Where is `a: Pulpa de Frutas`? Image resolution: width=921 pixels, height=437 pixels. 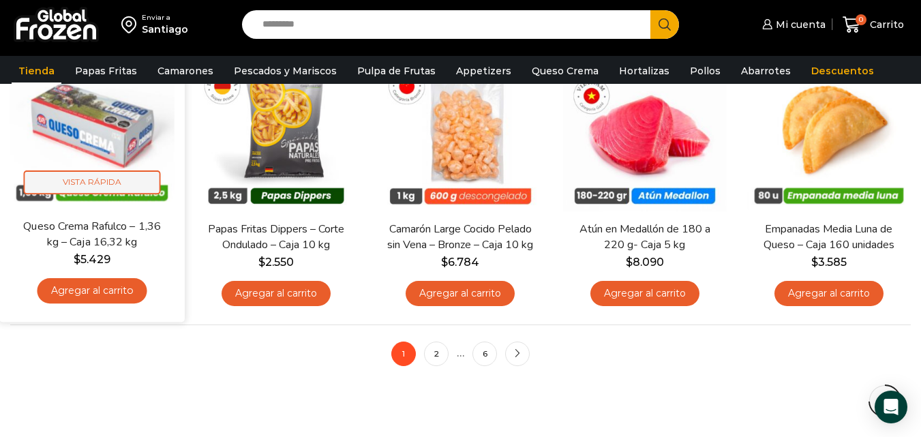
a: Pulpa de Frutas is located at coordinates (396, 71).